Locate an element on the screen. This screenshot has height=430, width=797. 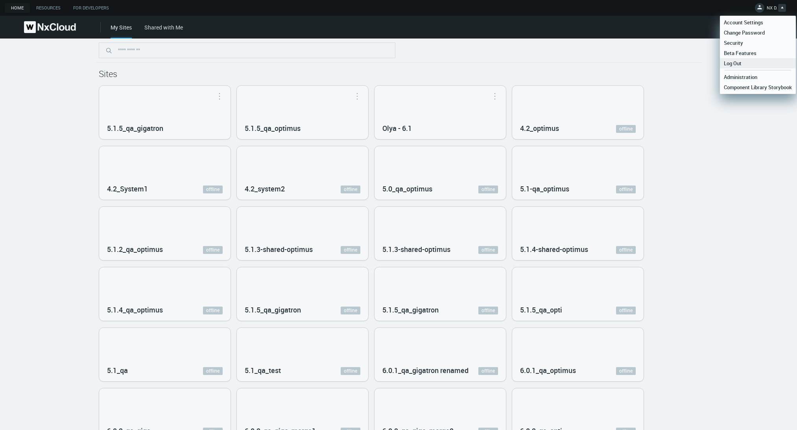
nx-search-highlight: 5.1.5_qa_opti is located at coordinates (541, 310).